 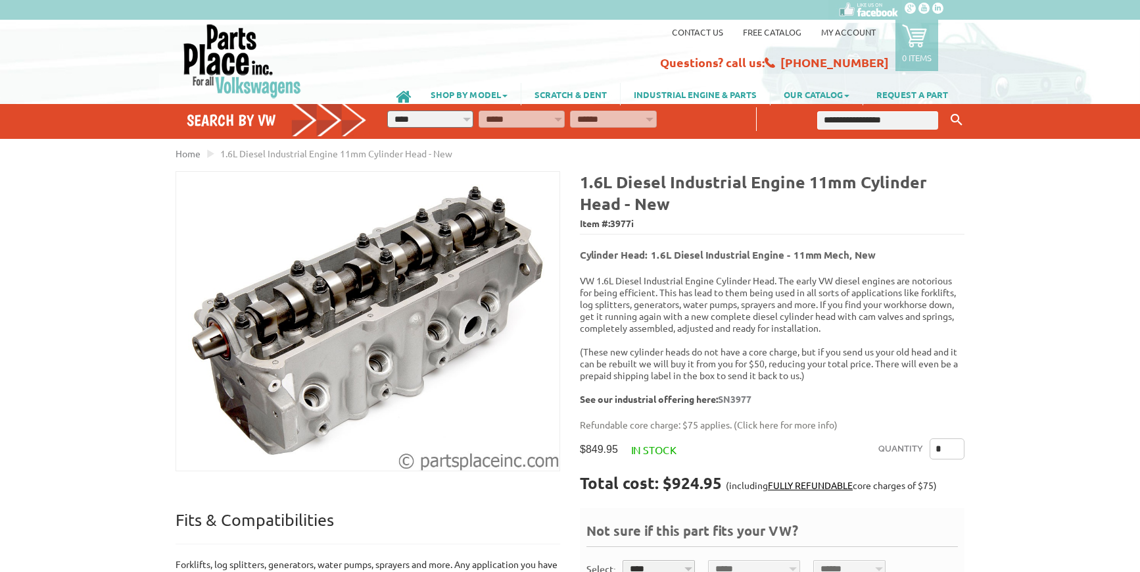 I want to click on img: 1.6L Diesel Industrial Engine 11mm Cylinder Head - New, so click(x=368, y=321).